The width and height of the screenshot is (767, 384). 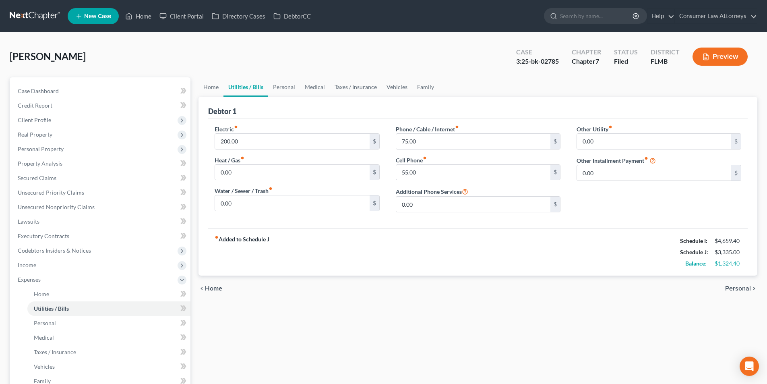 What do you see at coordinates (101, 163) in the screenshot?
I see `a: Property Analysis` at bounding box center [101, 163].